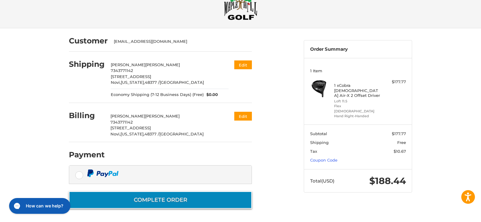  I want to click on span: Economy Shipping (7-12 Business Days) (Free), so click(157, 95).